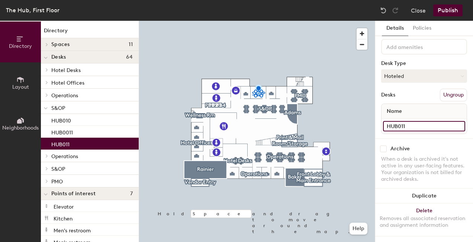 The image size is (473, 242). I want to click on span: 11, so click(130, 45).